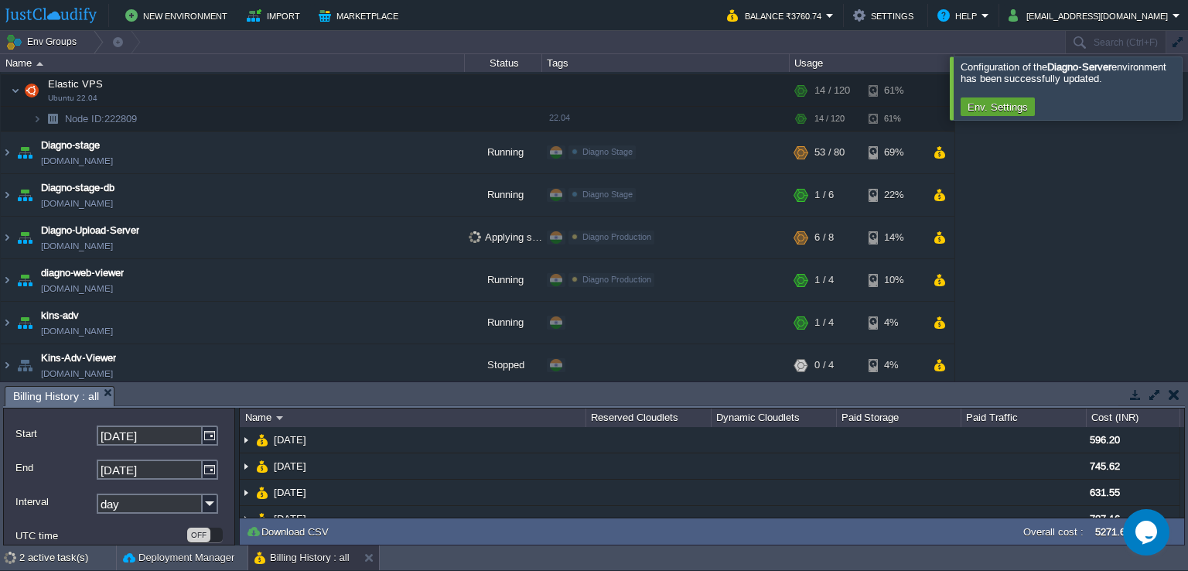 This screenshot has height=571, width=1188. I want to click on a: Elastic VPSUbuntu 22.04, so click(76, 84).